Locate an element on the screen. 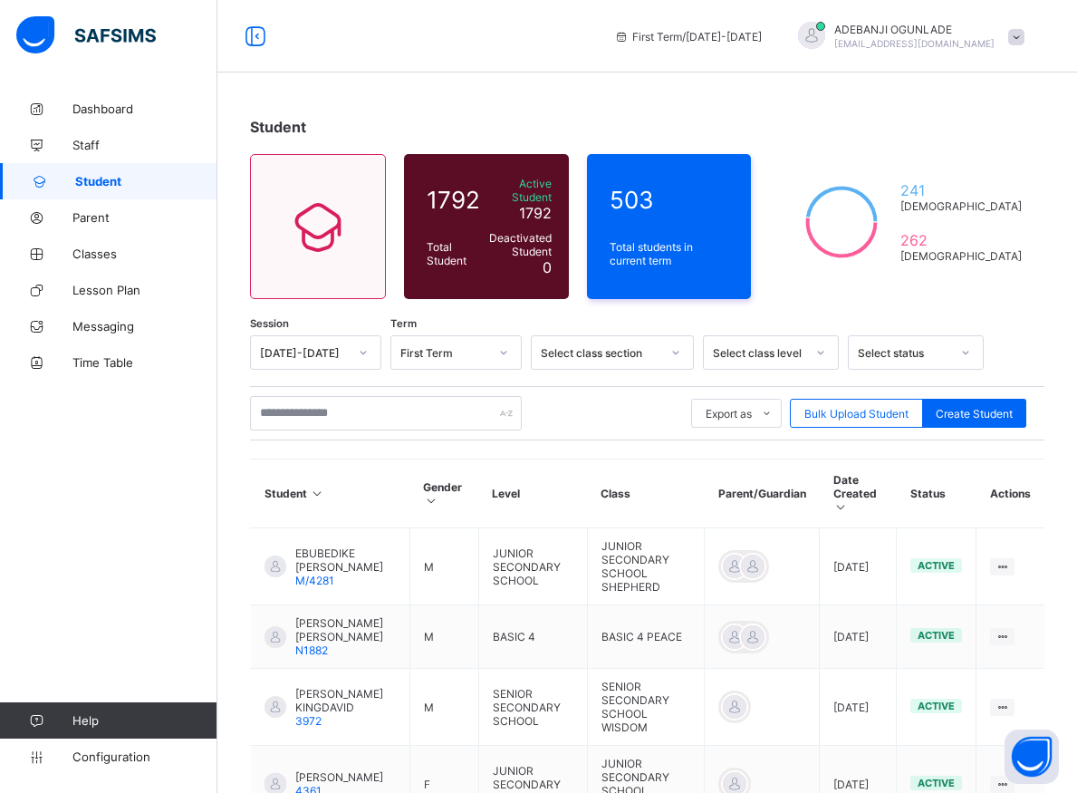  th: Class is located at coordinates (646, 494).